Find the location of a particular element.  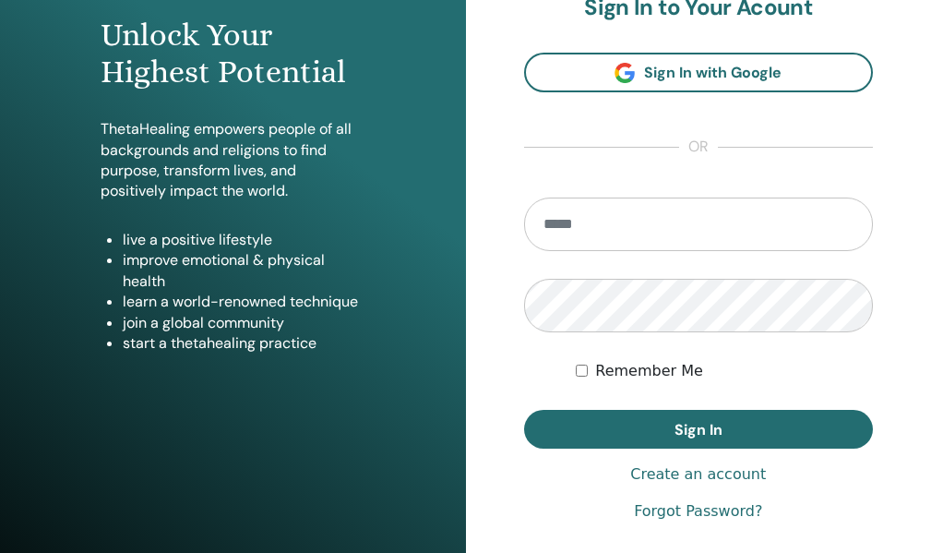

li: improve emotional & physical health is located at coordinates (244, 270).